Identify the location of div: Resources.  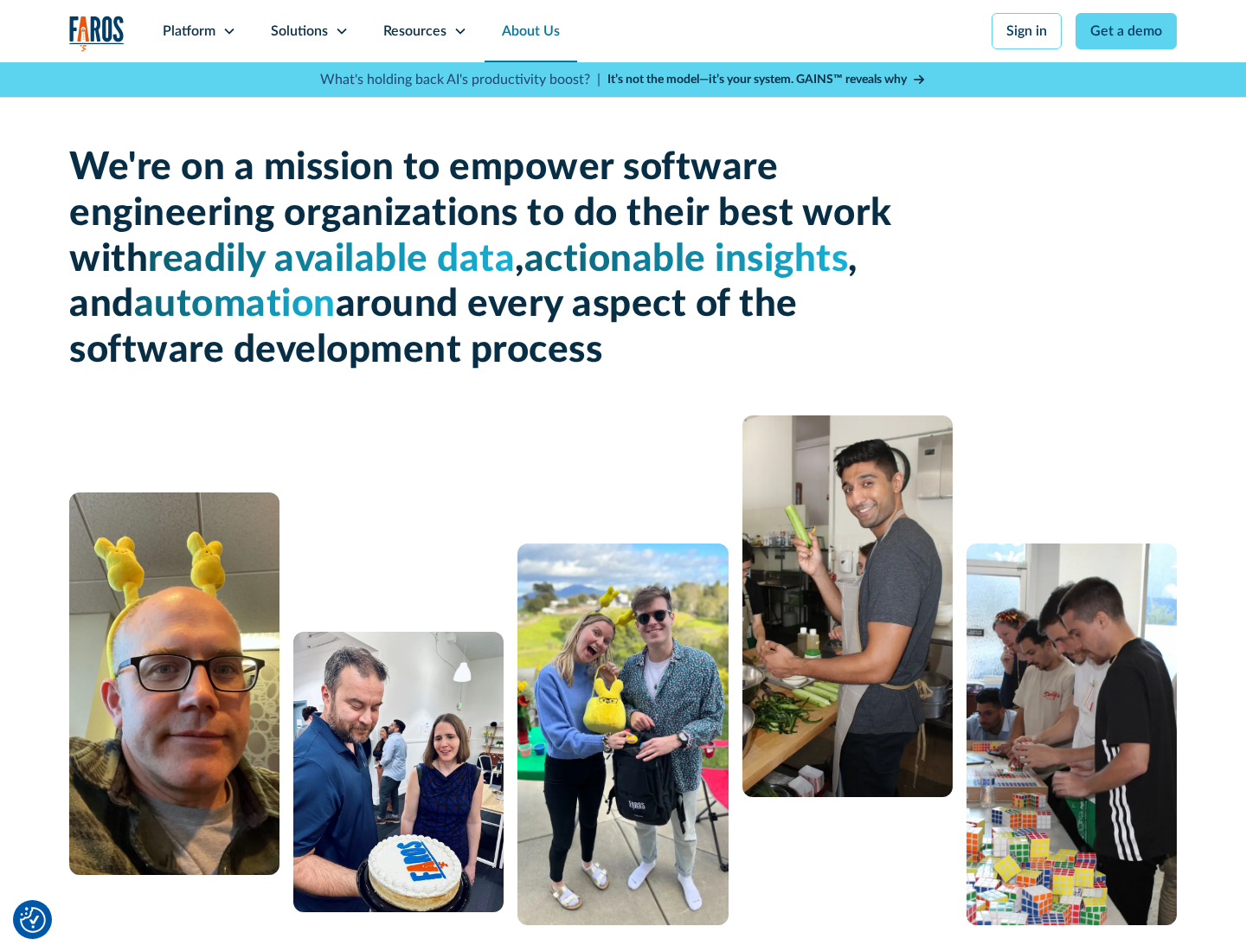
(414, 31).